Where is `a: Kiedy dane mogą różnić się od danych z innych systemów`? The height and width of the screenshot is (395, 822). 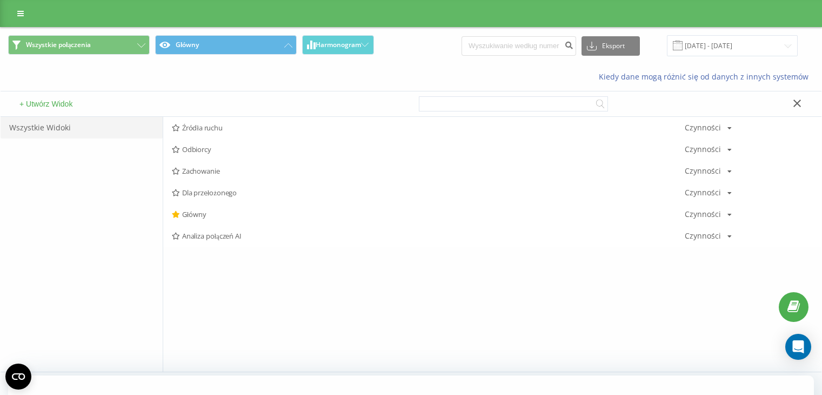
a: Kiedy dane mogą różnić się od danych z innych systemów is located at coordinates (707, 76).